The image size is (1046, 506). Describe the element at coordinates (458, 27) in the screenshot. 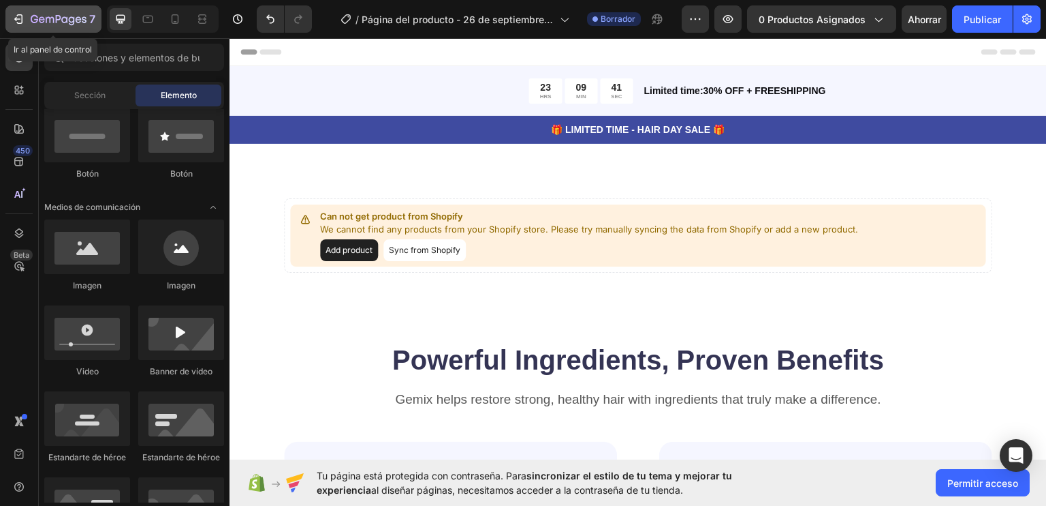

I see `font: Página del producto - 26 de septiembre, 11:19:30` at that location.